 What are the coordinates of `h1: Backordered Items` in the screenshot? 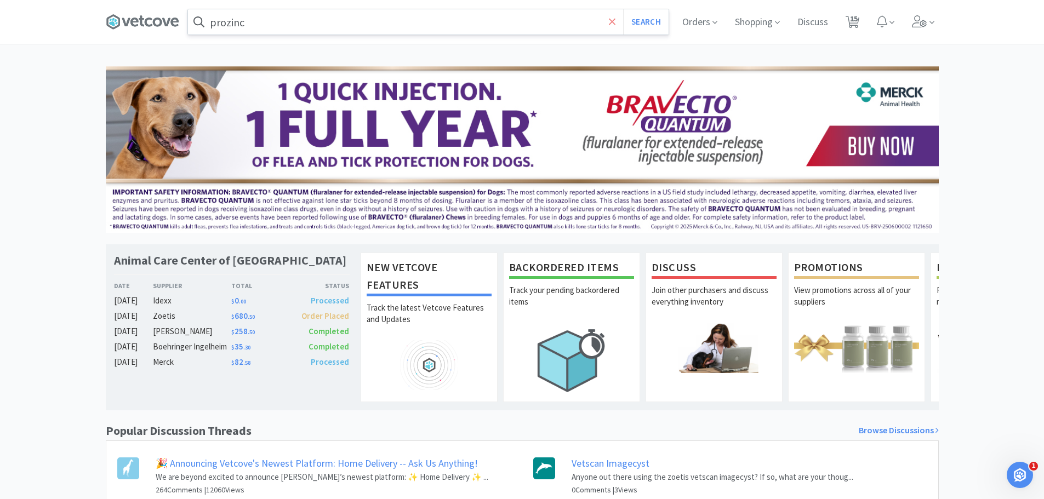 It's located at (572, 269).